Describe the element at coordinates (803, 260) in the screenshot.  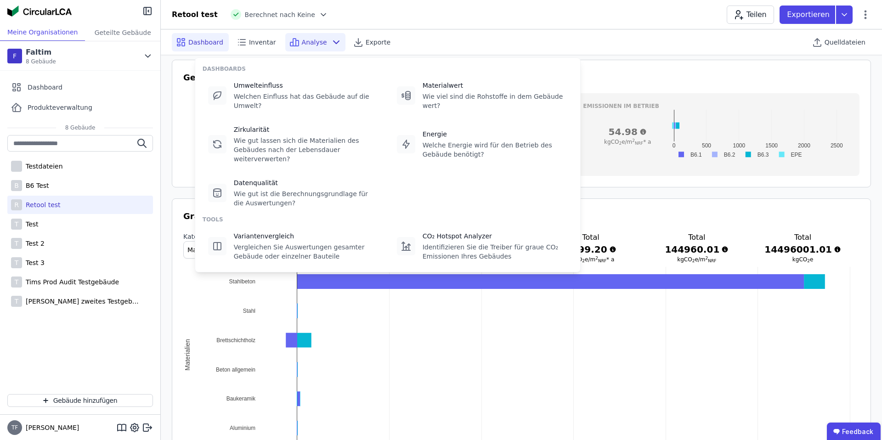
I see `span: kgCO e` at that location.